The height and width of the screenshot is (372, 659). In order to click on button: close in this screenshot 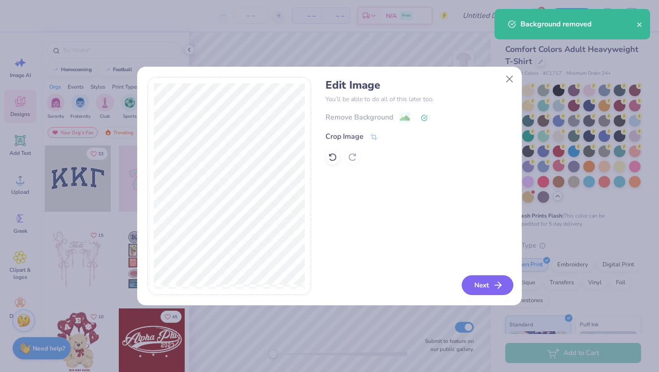, I will do `click(639, 24)`.